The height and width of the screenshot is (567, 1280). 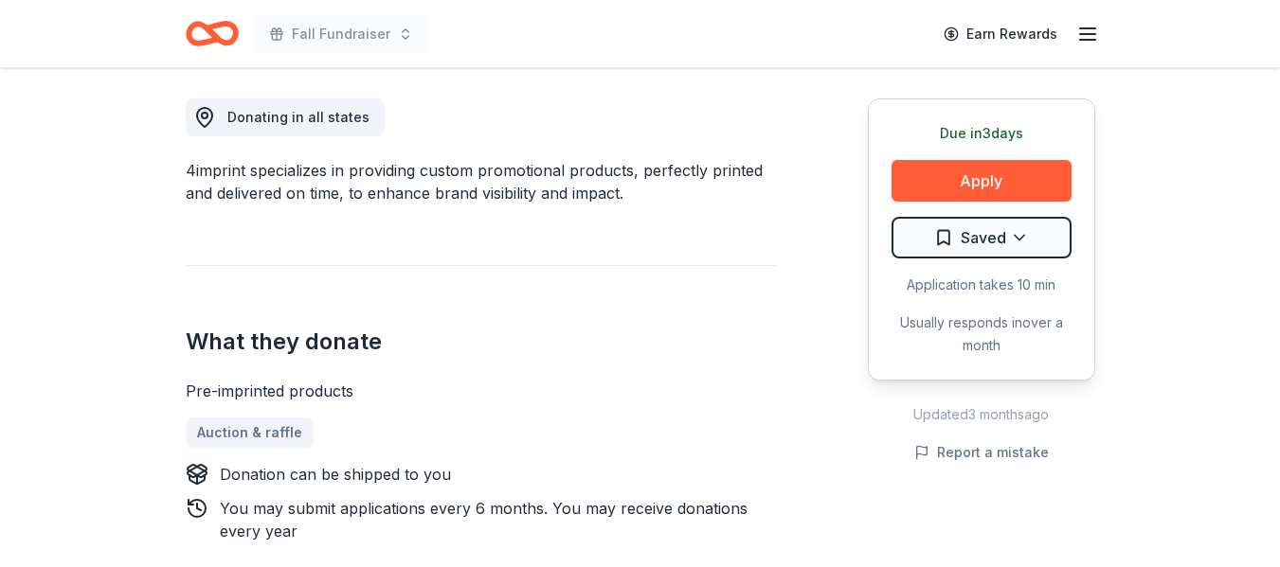 What do you see at coordinates (981, 134) in the screenshot?
I see `div: Due in 3 days` at bounding box center [981, 134].